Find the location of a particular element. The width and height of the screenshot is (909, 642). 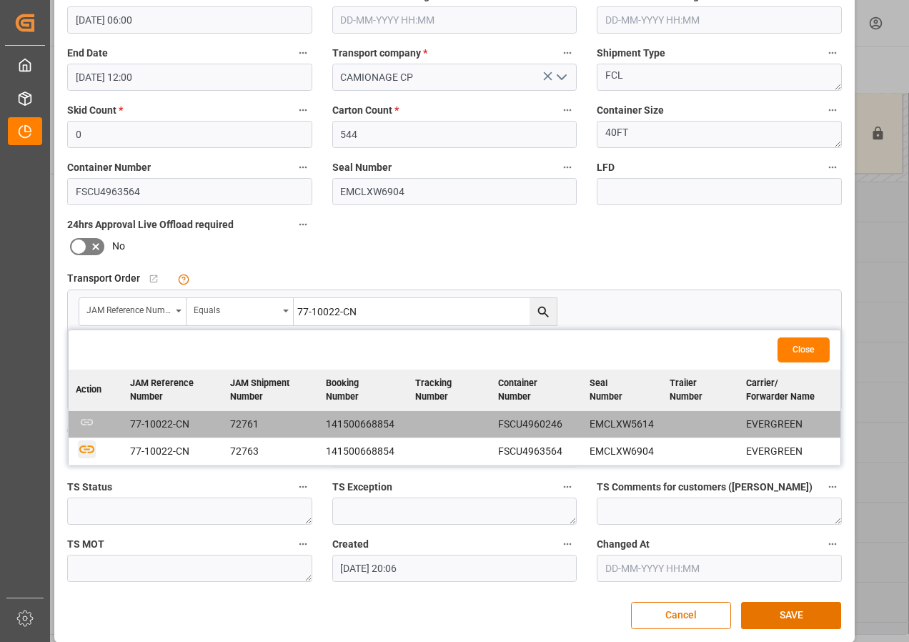

th: Seal Number is located at coordinates (623, 390).